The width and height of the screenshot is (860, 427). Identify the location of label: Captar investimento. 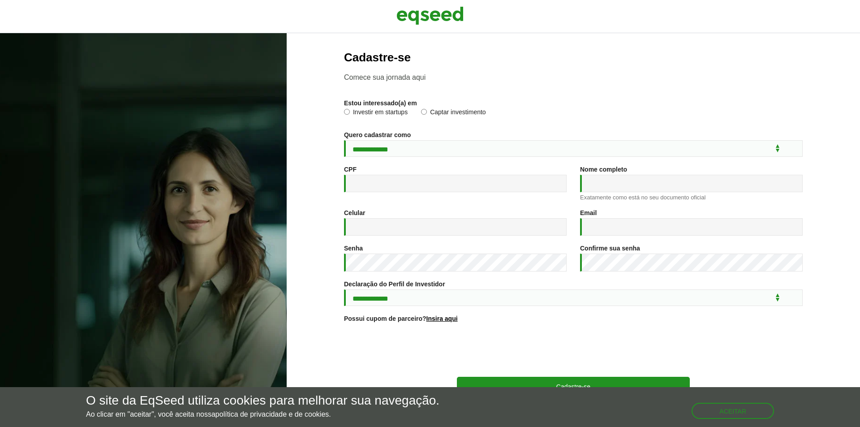
(453, 113).